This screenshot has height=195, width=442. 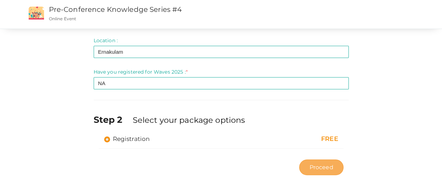 What do you see at coordinates (159, 19) in the screenshot?
I see `p: Online Event` at bounding box center [159, 19].